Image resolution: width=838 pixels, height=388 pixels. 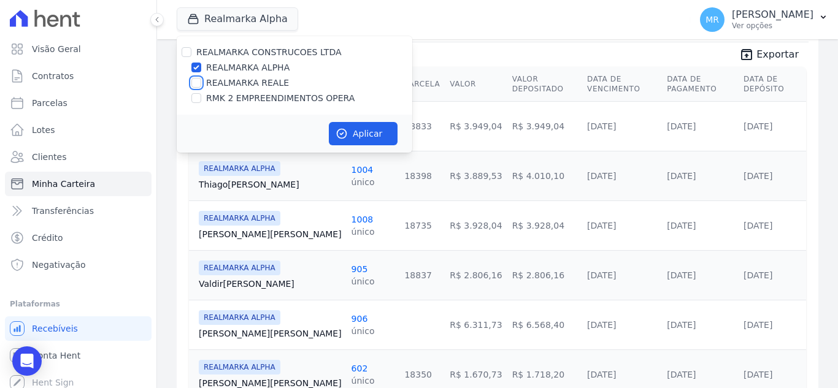 I want to click on label: REALMARKA CONSTRUCOES LTDA, so click(x=269, y=52).